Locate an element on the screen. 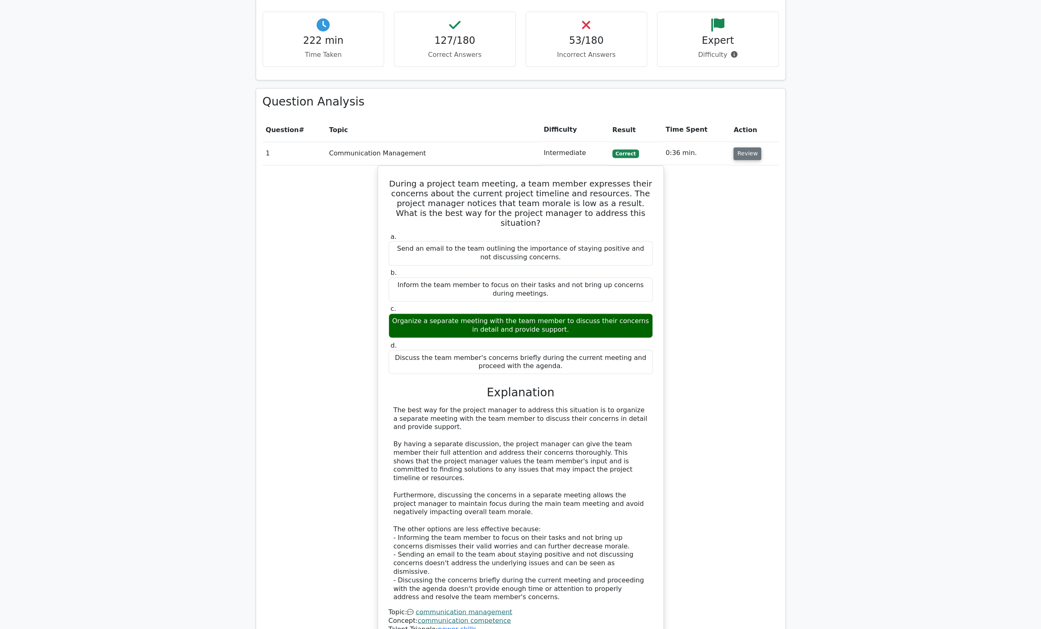 This screenshot has width=1041, height=629. div: Send an email to the team outlining the importance of staying positive and not discussing concerns. is located at coordinates (521, 253).